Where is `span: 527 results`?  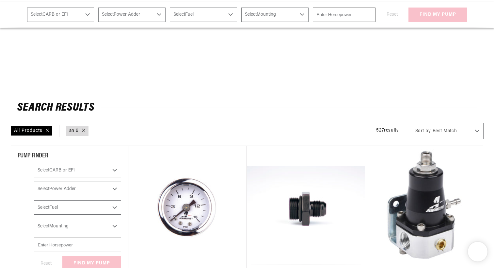
span: 527 results is located at coordinates (388, 130).